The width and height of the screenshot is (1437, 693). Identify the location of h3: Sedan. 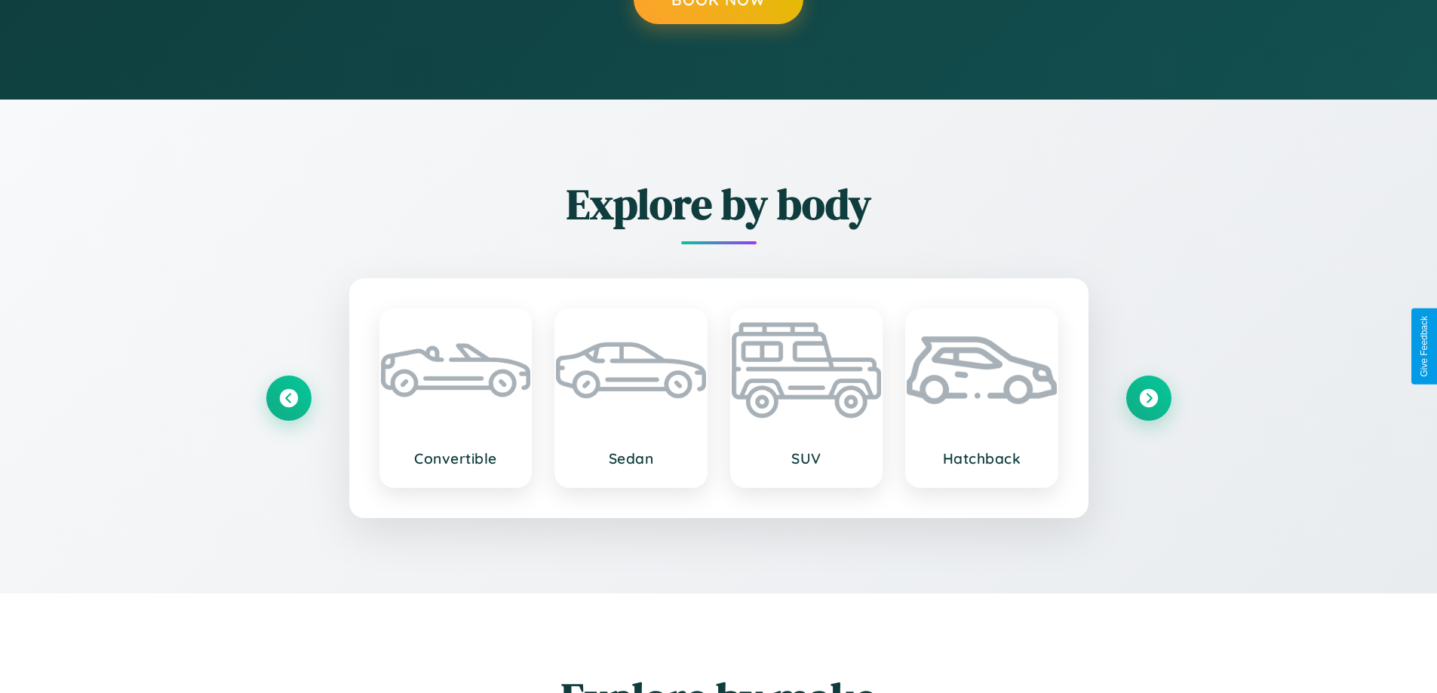
(631, 459).